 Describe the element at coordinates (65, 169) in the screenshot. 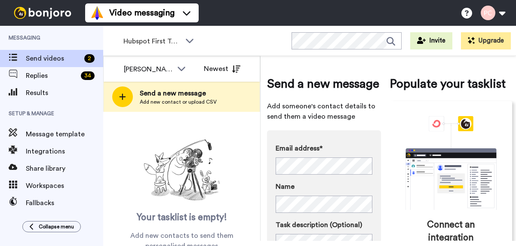

I see `span: Share library` at that location.